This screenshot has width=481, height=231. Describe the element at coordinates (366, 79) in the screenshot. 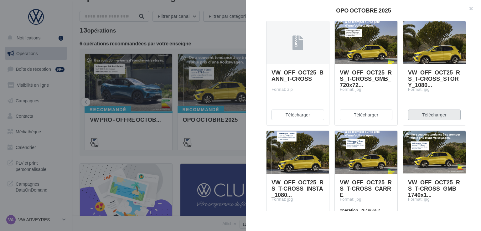

I see `span: VW_OFF_OCT25_RS_T-CROSS_GMB_720x72...` at that location.